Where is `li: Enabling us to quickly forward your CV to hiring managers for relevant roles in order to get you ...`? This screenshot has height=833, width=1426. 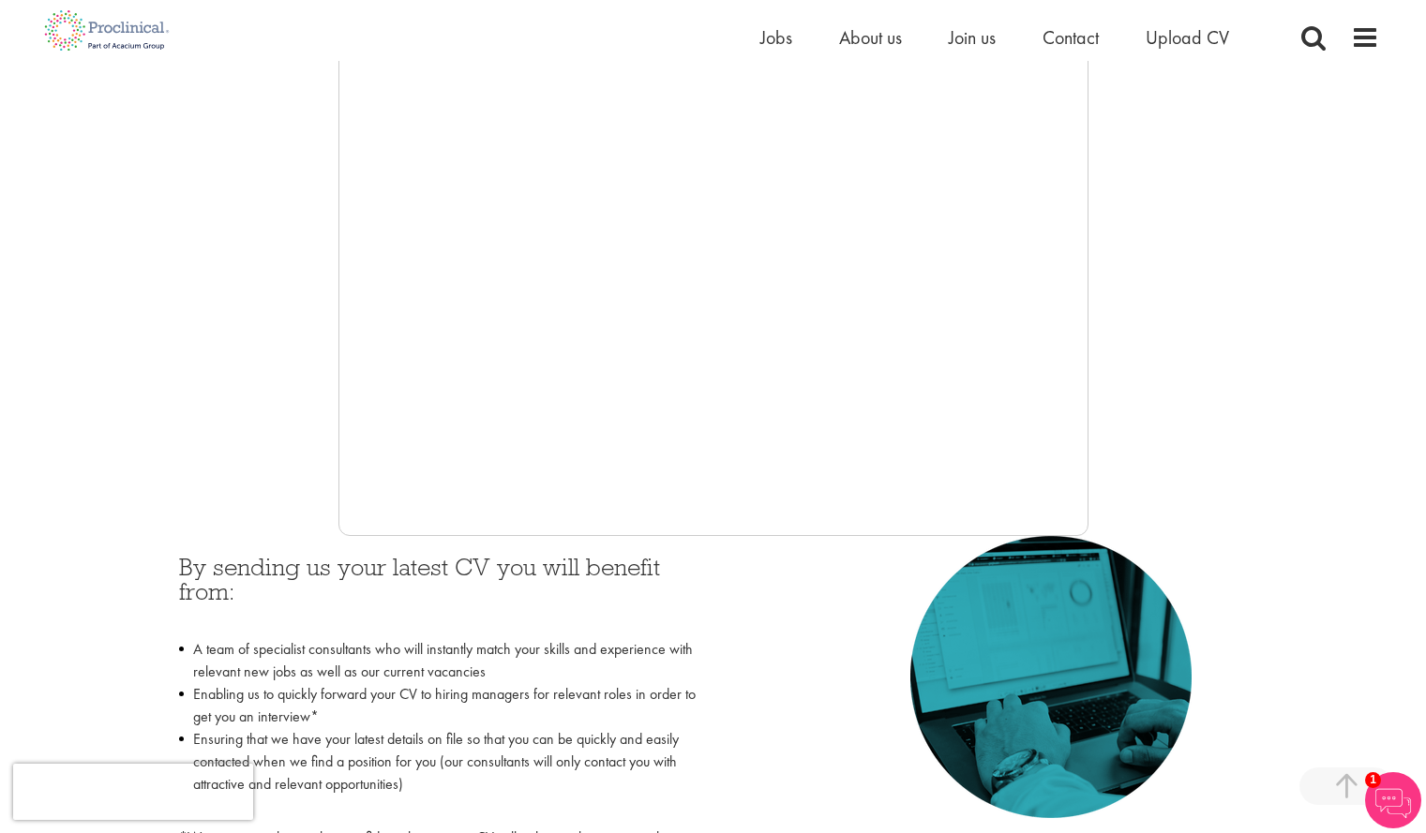
li: Enabling us to quickly forward your CV to hiring managers for relevant roles in order to get you ... is located at coordinates (439, 706).